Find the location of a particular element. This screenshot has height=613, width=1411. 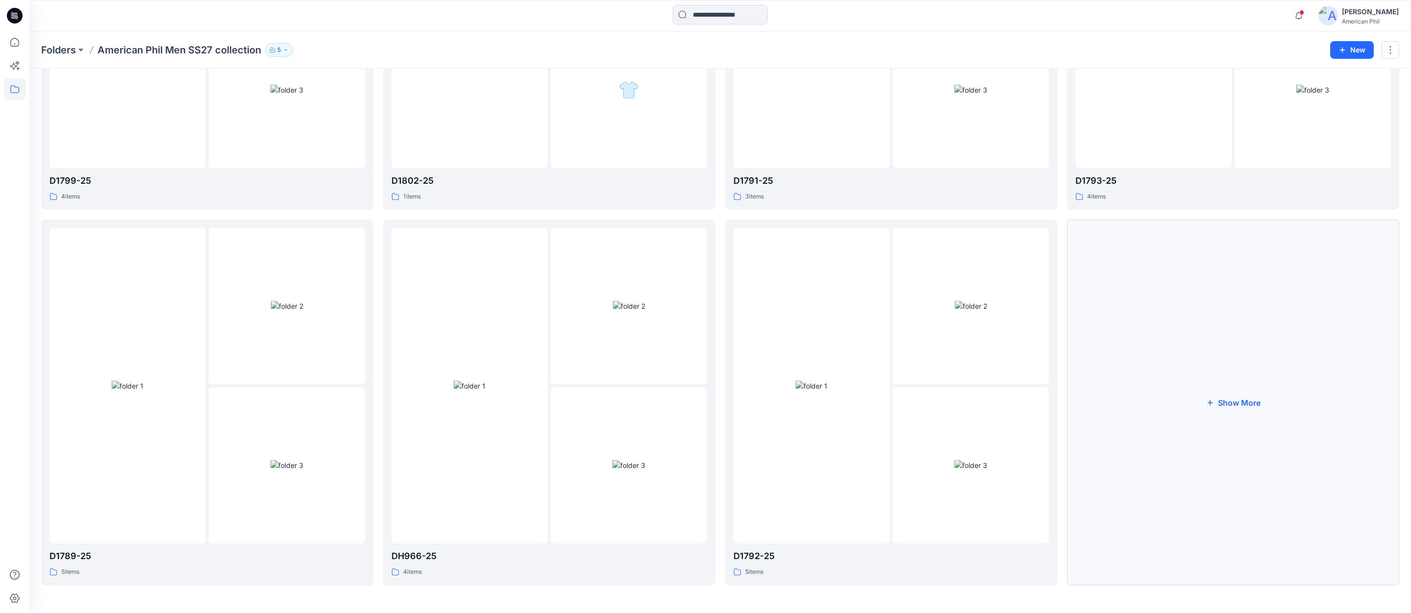

a: folder 1folder 2folder 3D1792-255items is located at coordinates (891, 402).